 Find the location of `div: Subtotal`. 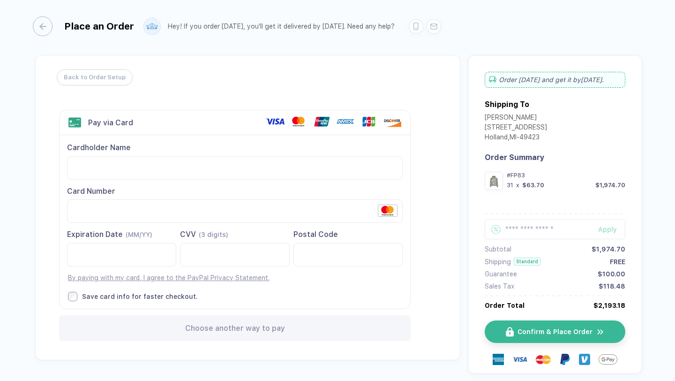

div: Subtotal is located at coordinates (498, 249).